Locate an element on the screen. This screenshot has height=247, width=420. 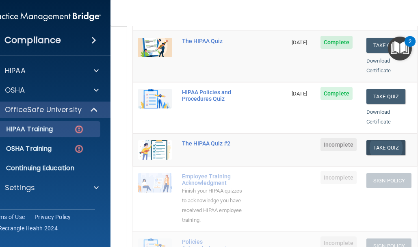
div: The HIPAA Quiz #2 is located at coordinates (214, 144).